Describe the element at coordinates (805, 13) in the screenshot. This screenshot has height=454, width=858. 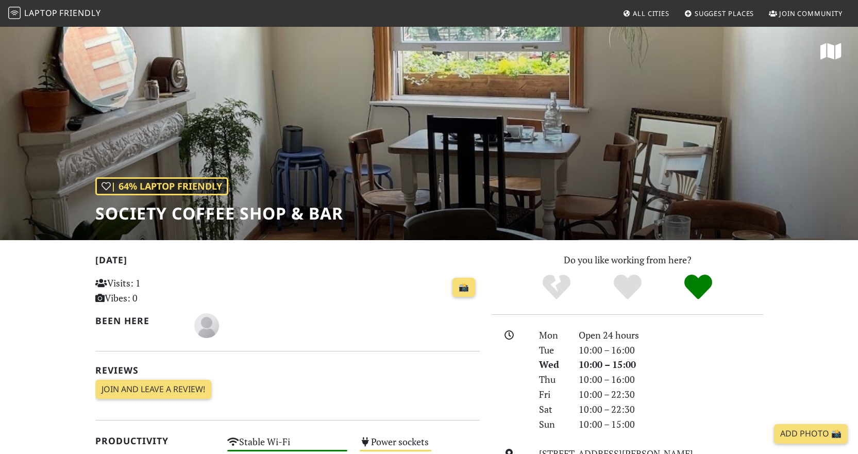
I see `a: Join Community` at that location.